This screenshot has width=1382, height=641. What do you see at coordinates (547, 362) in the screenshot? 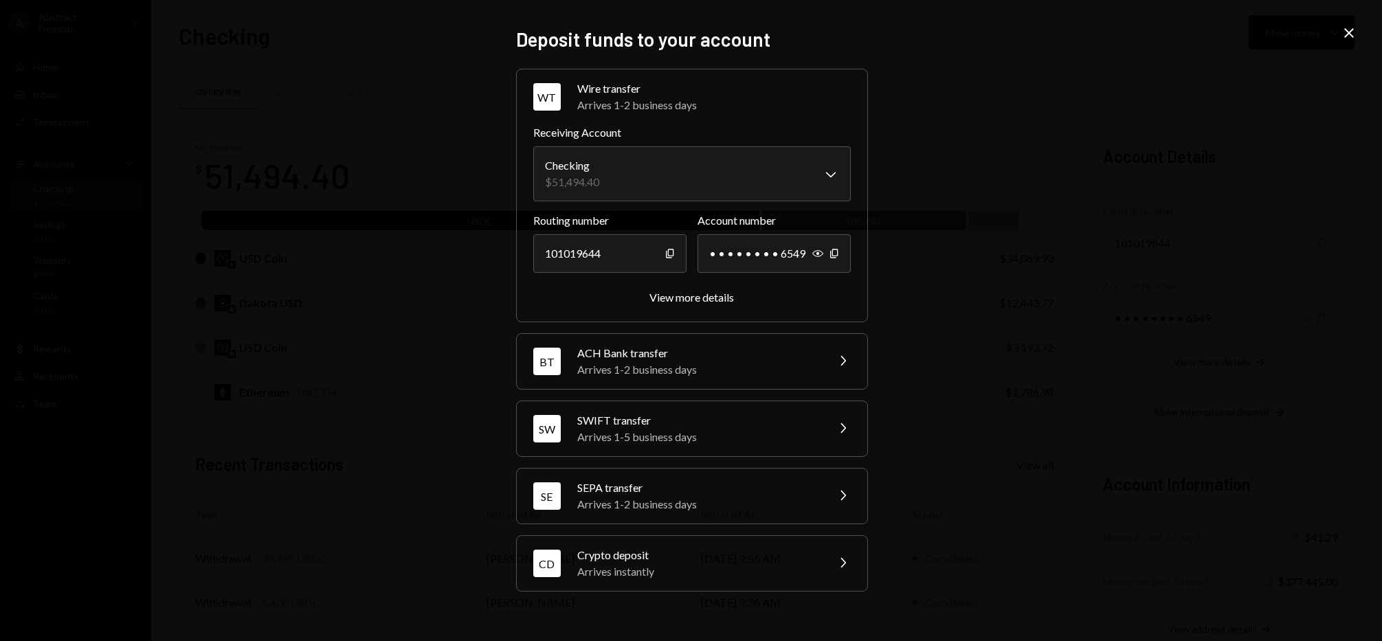
I see `div: BT` at bounding box center [547, 362].